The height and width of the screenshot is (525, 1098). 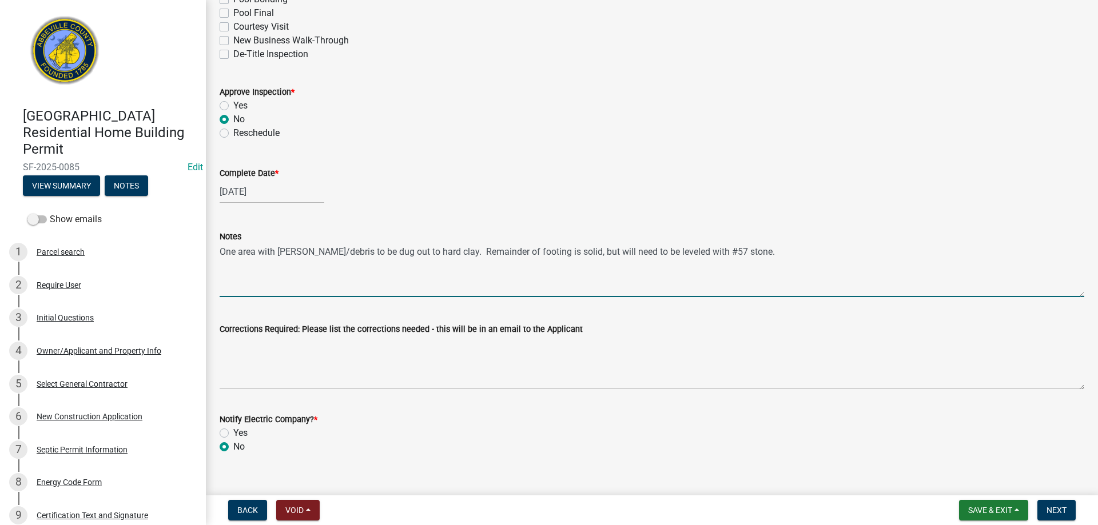 I want to click on div: Energy Code Form, so click(x=69, y=482).